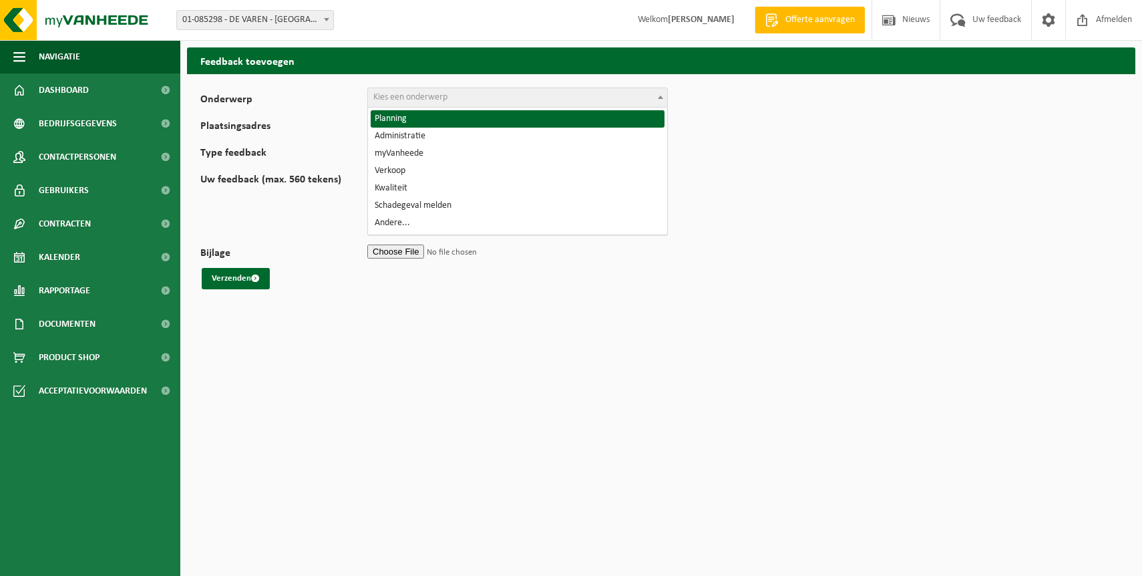  What do you see at coordinates (64, 291) in the screenshot?
I see `span: Rapportage` at bounding box center [64, 291].